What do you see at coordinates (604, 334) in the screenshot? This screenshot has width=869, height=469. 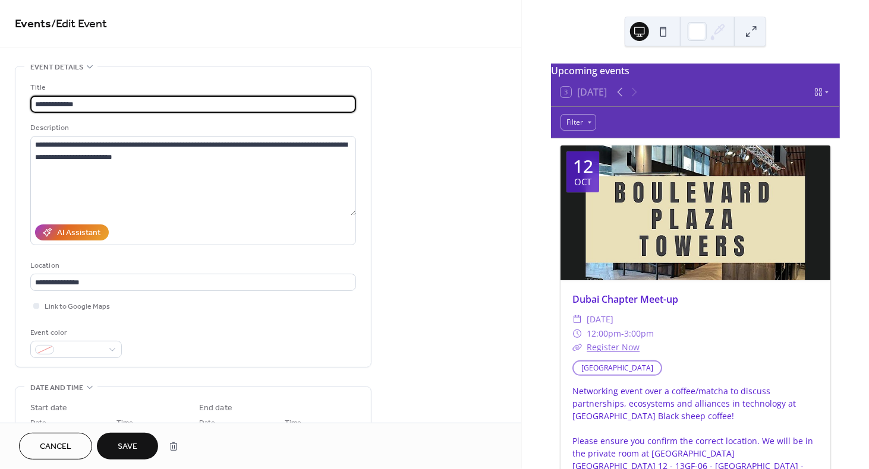 I see `span: 12:00pm` at bounding box center [604, 334].